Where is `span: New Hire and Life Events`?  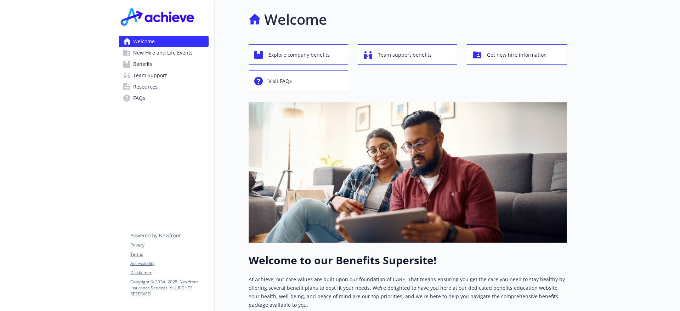
span: New Hire and Life Events is located at coordinates (163, 53).